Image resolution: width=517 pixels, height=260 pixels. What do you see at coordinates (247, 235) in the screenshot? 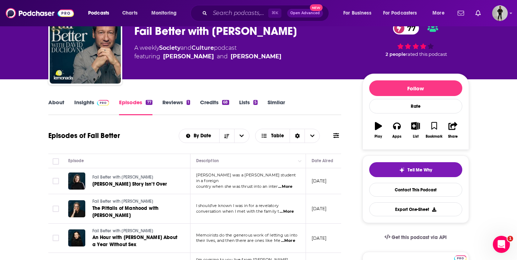
I see `span: Memoirists do the generous work of letting us into` at bounding box center [247, 235].